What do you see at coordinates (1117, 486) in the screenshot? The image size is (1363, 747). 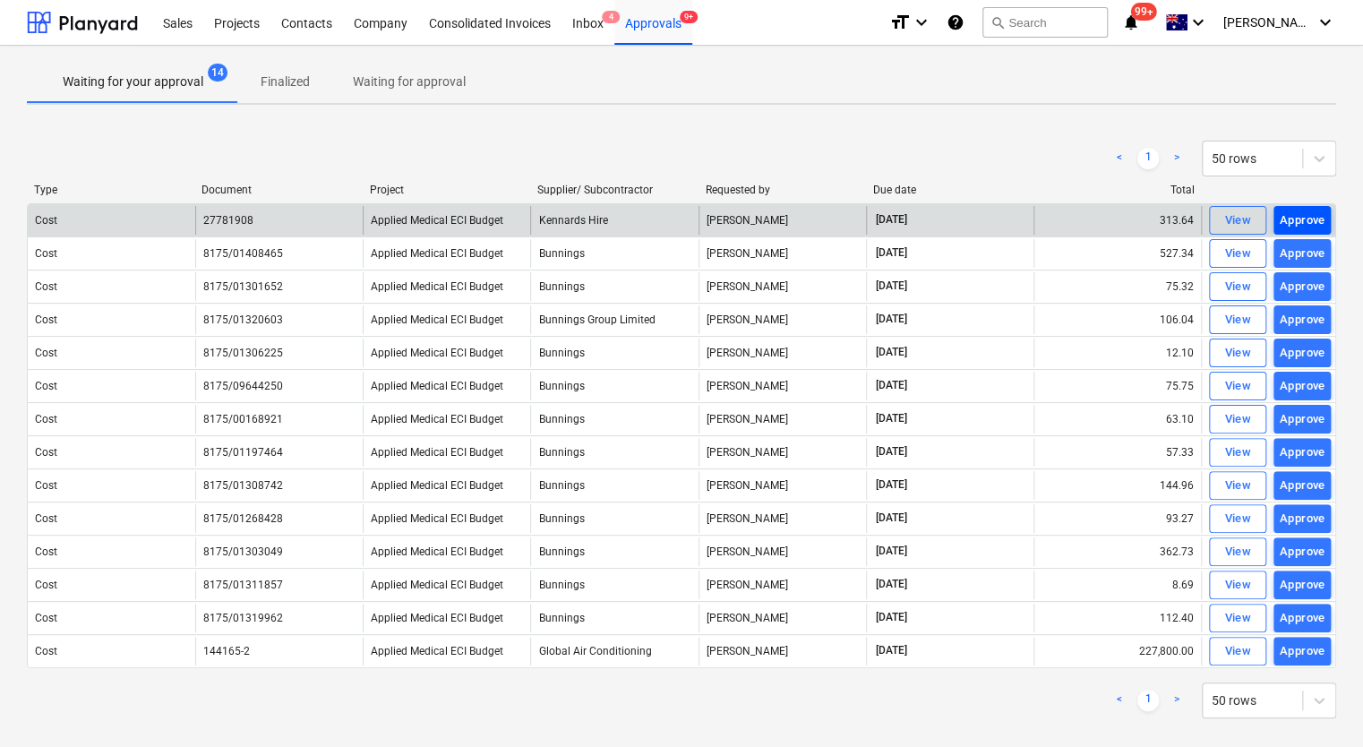 I see `div: 144.96` at bounding box center [1117, 486].